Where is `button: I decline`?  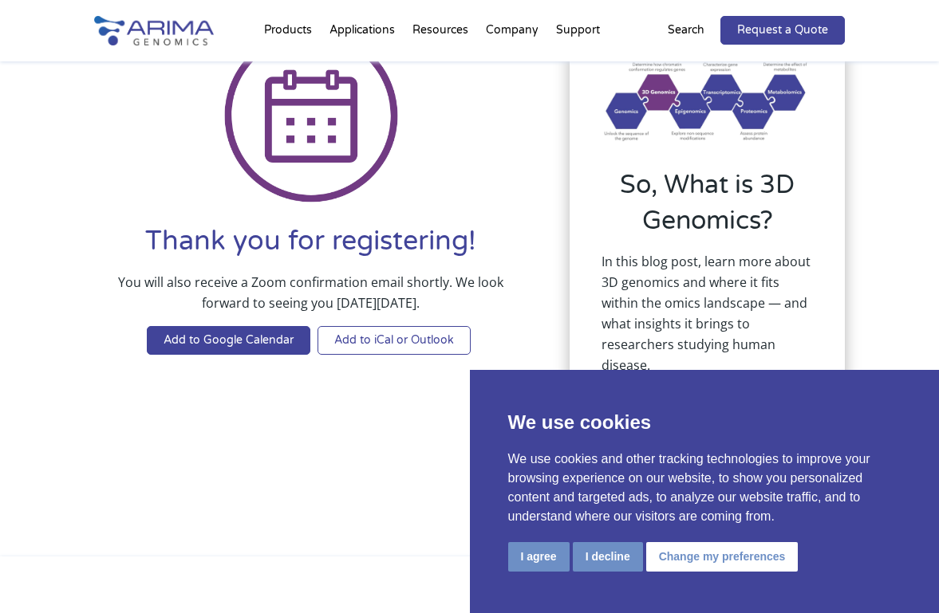 button: I decline is located at coordinates (608, 557).